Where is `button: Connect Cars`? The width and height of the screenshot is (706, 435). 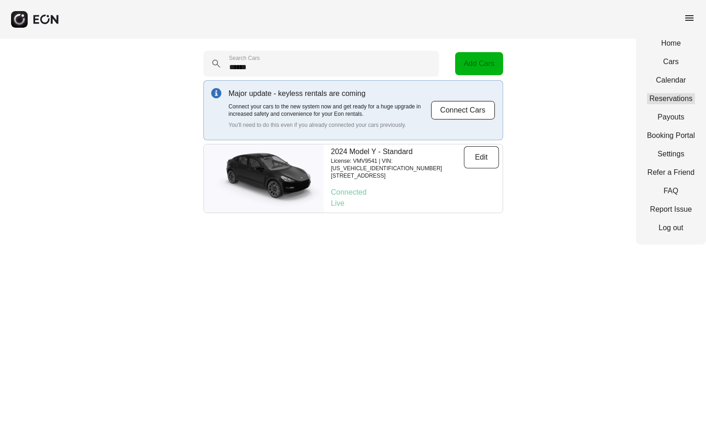
button: Connect Cars is located at coordinates (463, 110).